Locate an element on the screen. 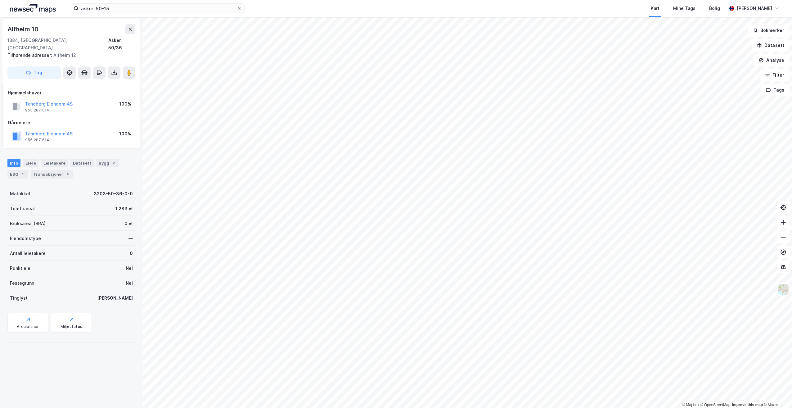  div: Tomteareal is located at coordinates (22, 209).